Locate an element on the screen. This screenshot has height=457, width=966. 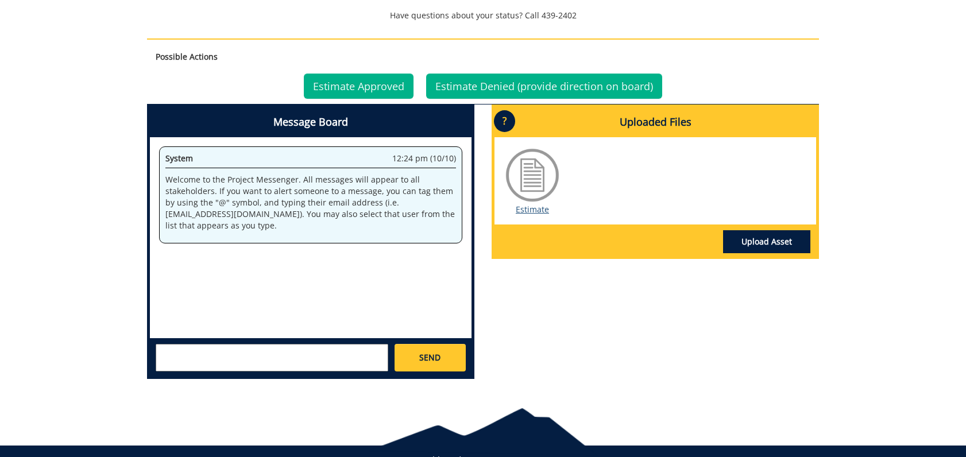
p: Have questions about your status? Call 439-2402 is located at coordinates (483, 16).